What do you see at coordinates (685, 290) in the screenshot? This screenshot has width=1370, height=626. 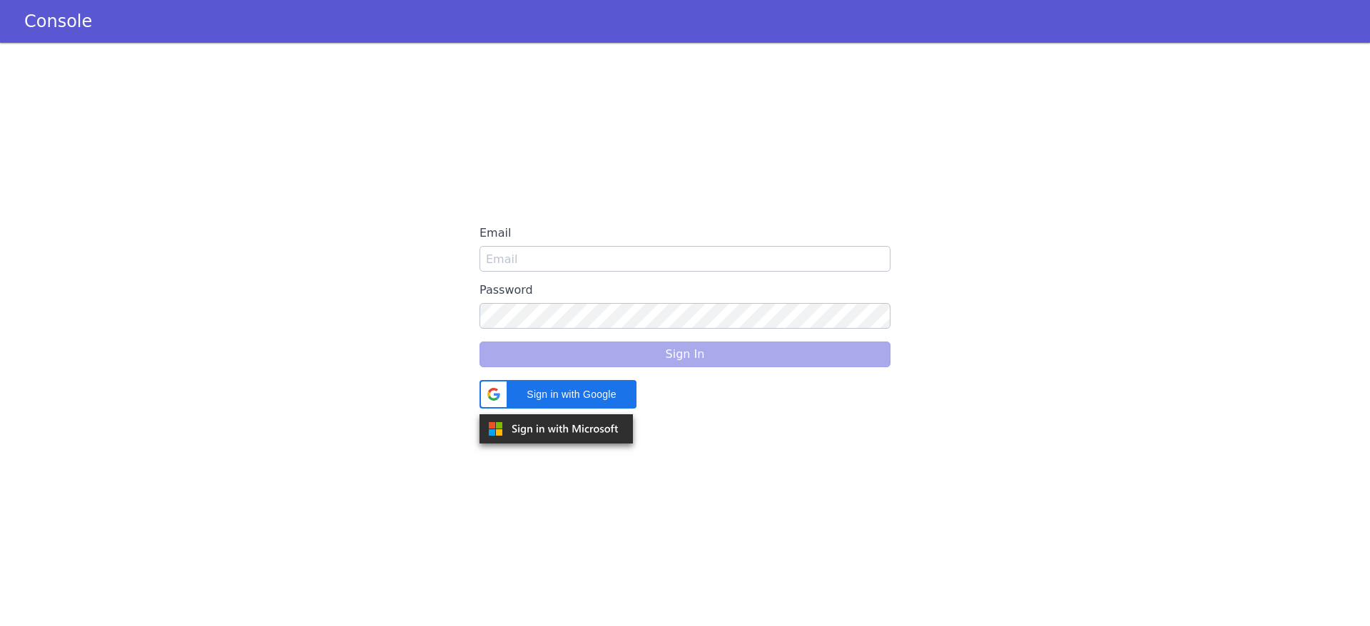 I see `label: Password` at bounding box center [685, 290].